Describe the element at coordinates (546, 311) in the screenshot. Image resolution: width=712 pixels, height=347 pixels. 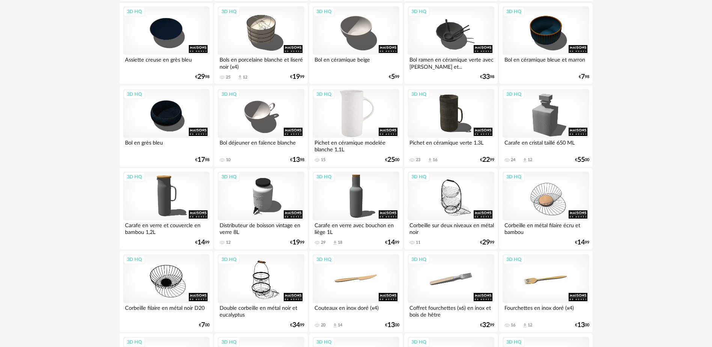
I see `div: Fourchettes en inox doré (x4)` at that location.